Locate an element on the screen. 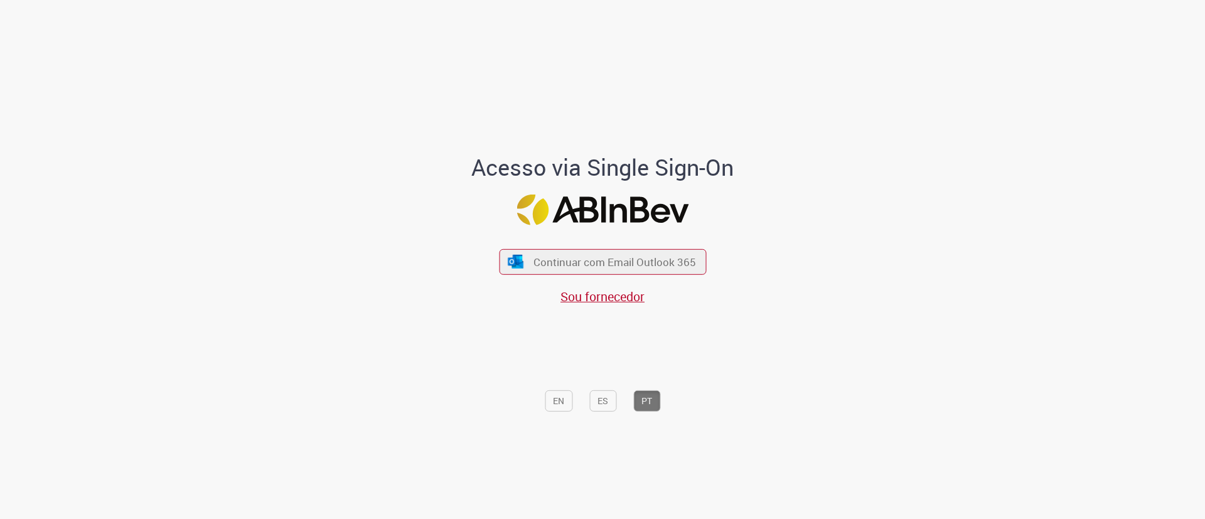  button: ícone Azure/Microsoft 360 Continuar com Email Outlook 365 is located at coordinates (602, 262).